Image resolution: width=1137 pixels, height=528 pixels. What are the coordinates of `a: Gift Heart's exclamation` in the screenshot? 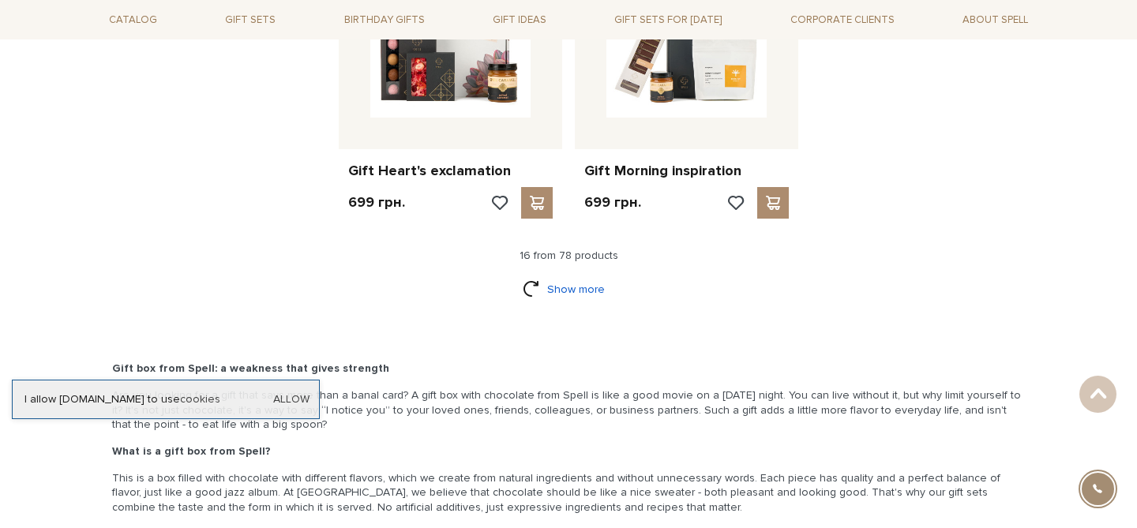 It's located at (450, 171).